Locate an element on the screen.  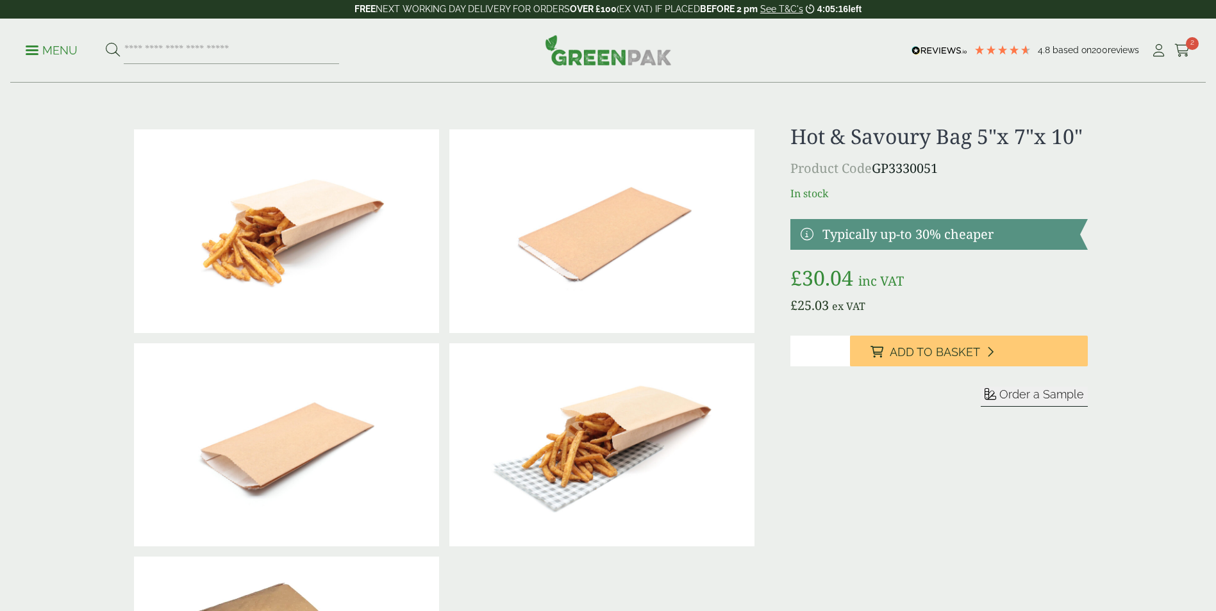
h1: Hot & Savoury Bag 5"x 7"x 10" is located at coordinates (938, 136).